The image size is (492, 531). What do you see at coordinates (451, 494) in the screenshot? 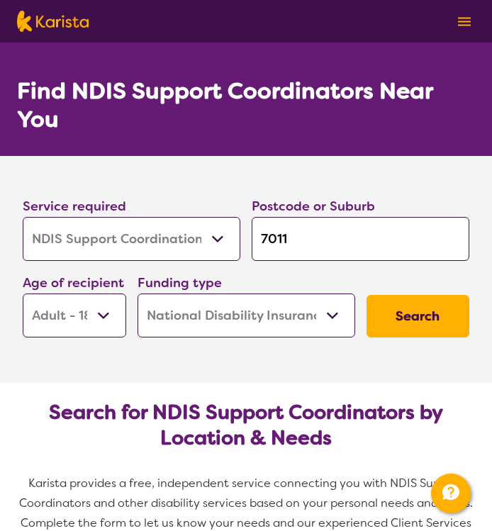
I see `button: Channel Menu` at bounding box center [451, 494].